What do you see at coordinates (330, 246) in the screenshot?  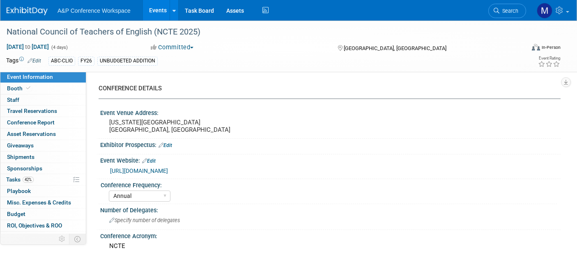 I see `div: NCTE` at bounding box center [330, 246].